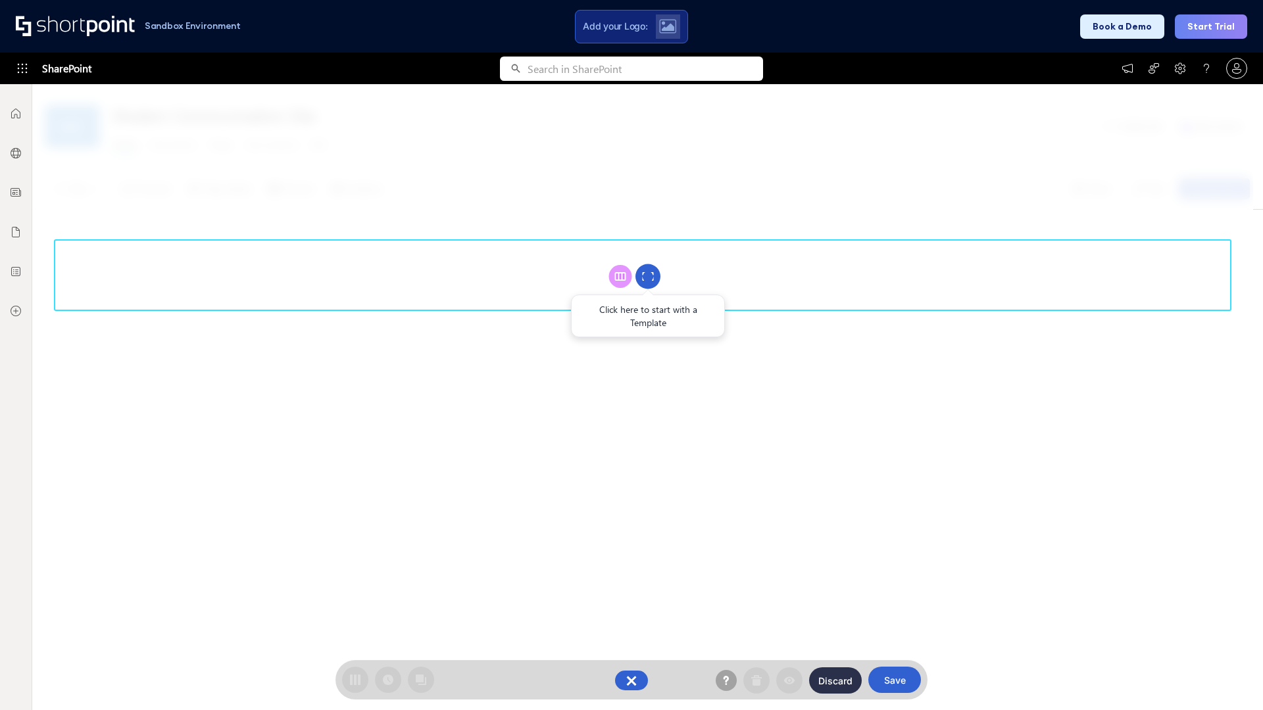  I want to click on button: Start Trial, so click(1211, 26).